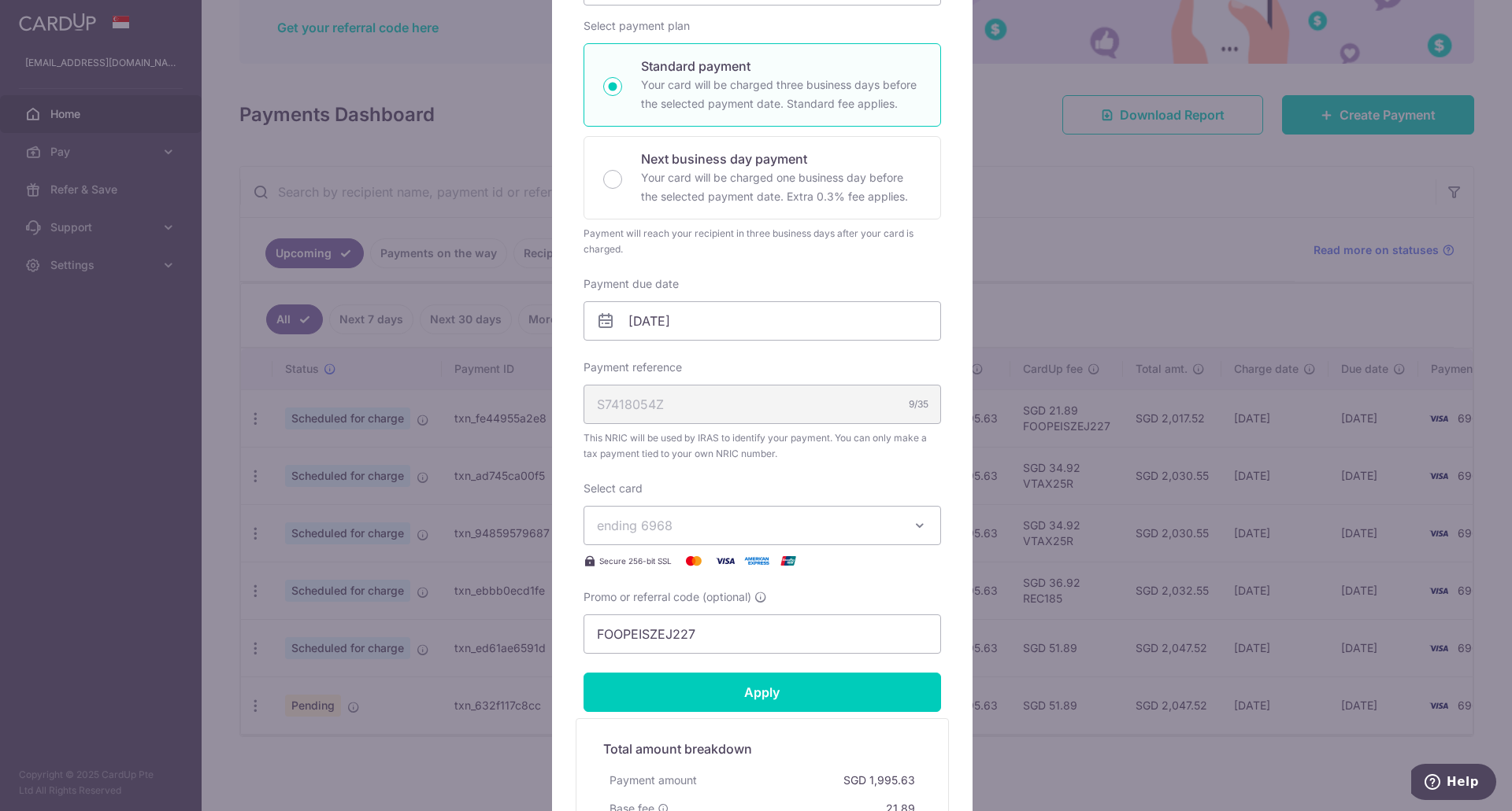  I want to click on label: Select payment plan, so click(636, 26).